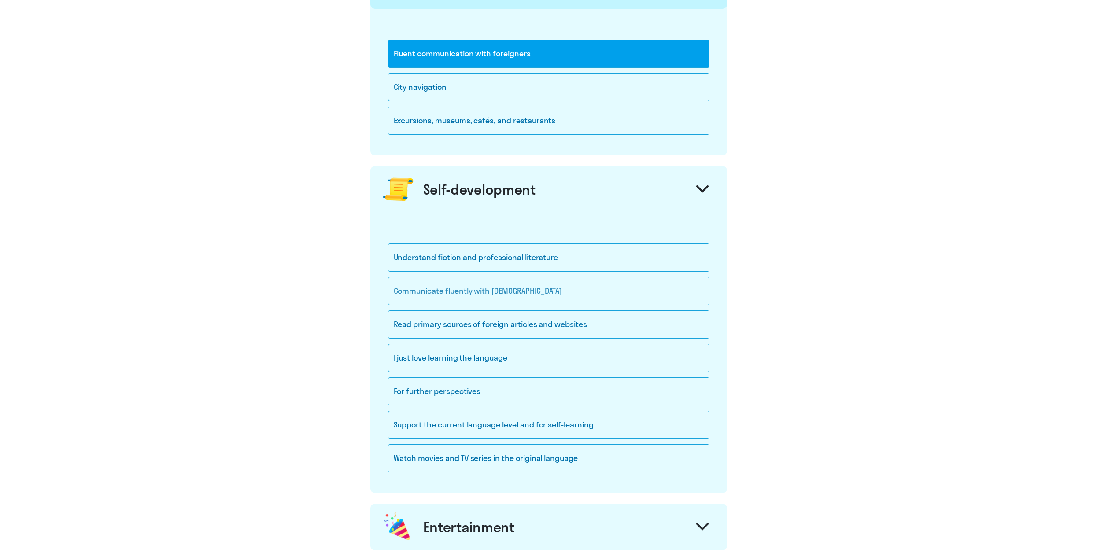 This screenshot has width=1097, height=560. Describe the element at coordinates (548, 391) in the screenshot. I see `div: For further perspectives` at that location.